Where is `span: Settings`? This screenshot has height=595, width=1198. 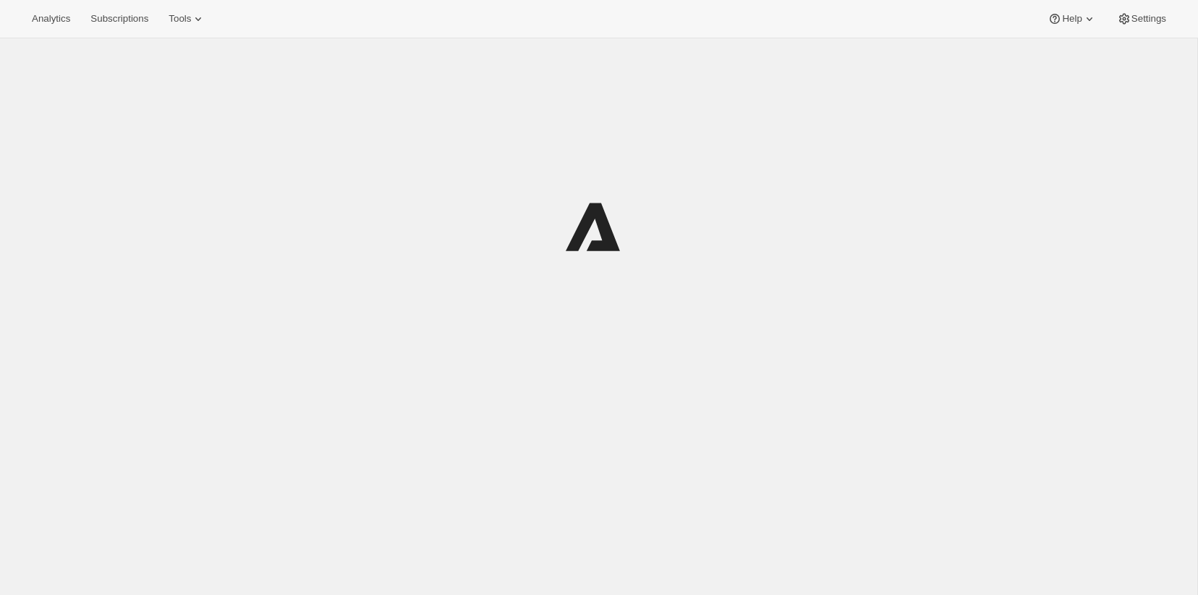 span: Settings is located at coordinates (1149, 19).